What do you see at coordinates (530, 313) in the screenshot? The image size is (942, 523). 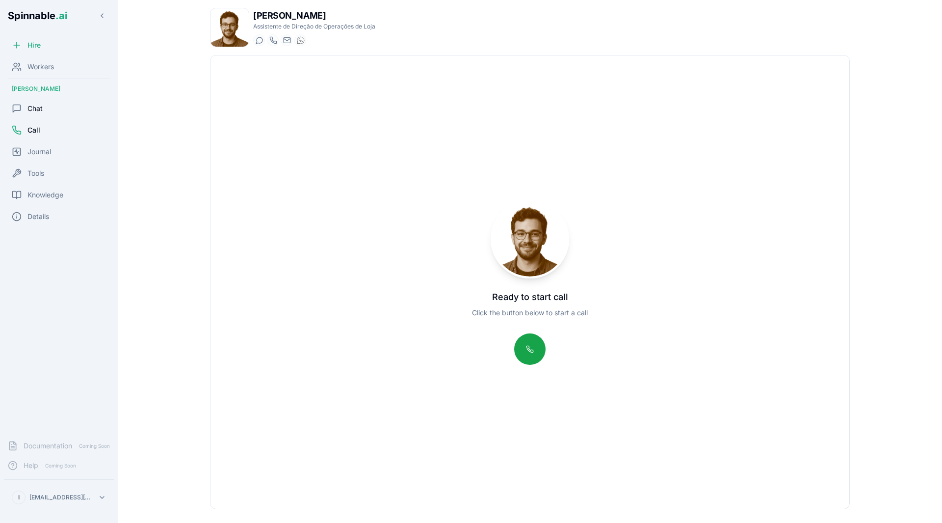 I see `p: Click the button below to start a call` at bounding box center [530, 313].